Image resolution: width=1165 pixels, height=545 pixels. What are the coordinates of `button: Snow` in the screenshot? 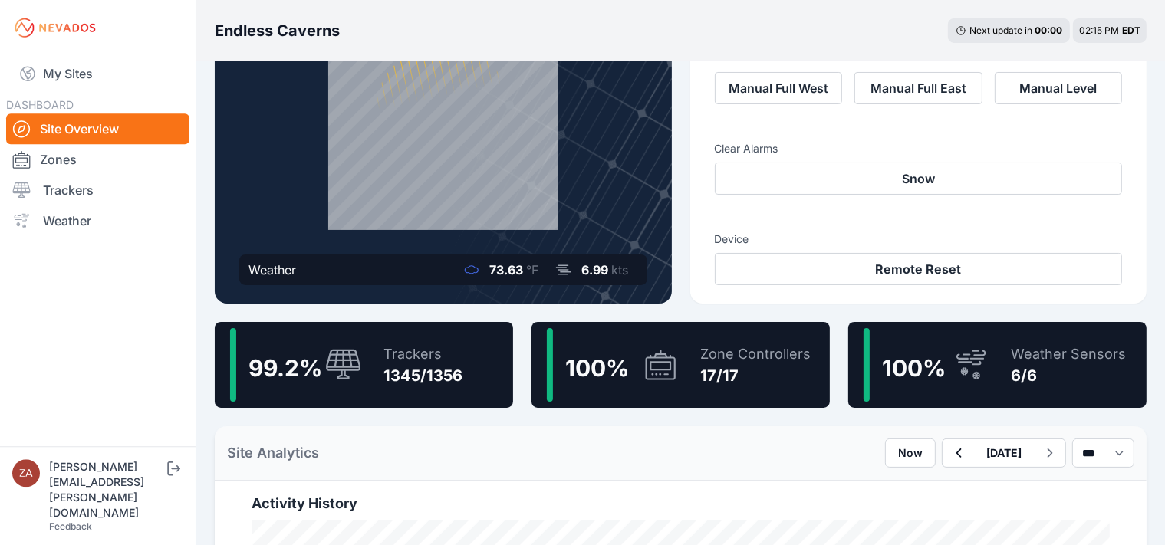 It's located at (919, 179).